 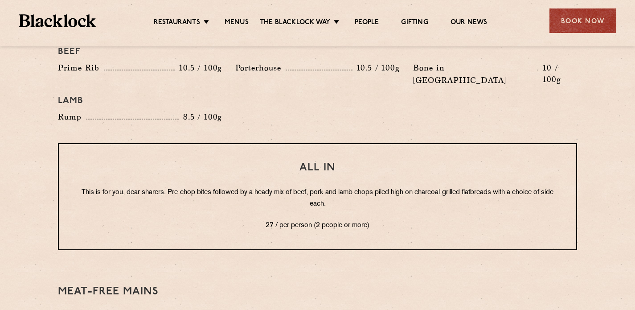 What do you see at coordinates (583, 21) in the screenshot?
I see `div: Book Now` at bounding box center [583, 21].